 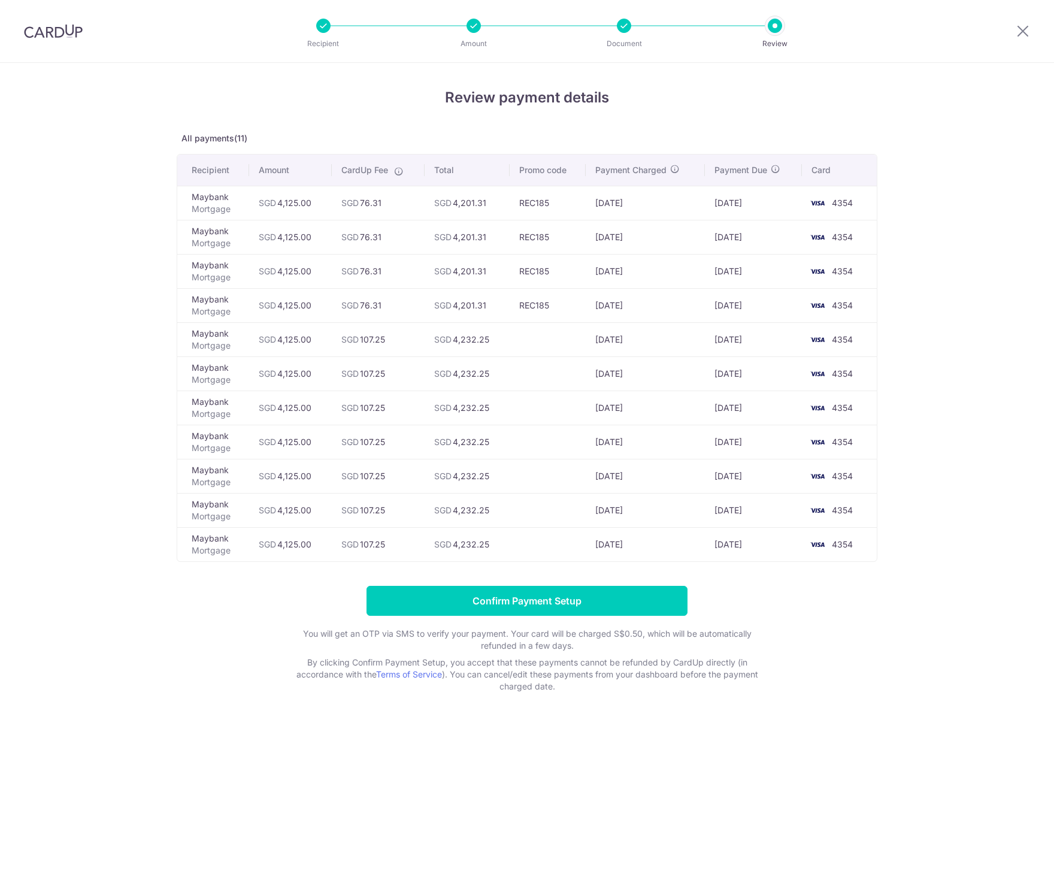 What do you see at coordinates (527, 98) in the screenshot?
I see `h4: Review payment details` at bounding box center [527, 98].